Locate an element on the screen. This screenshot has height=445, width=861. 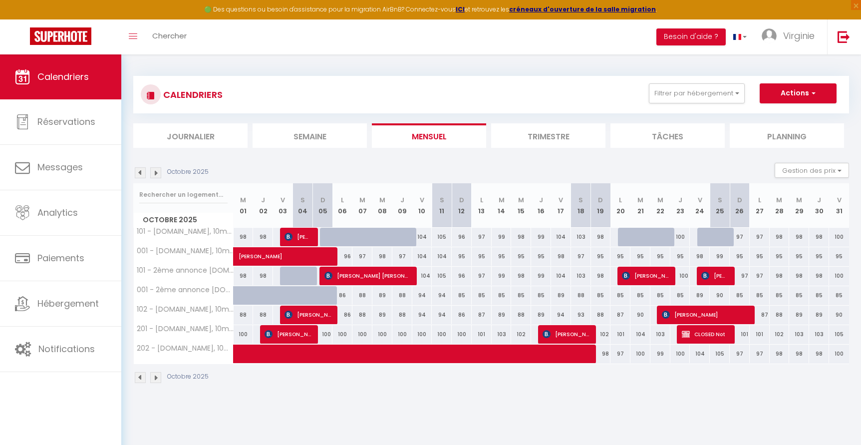
th: 18 is located at coordinates (581, 205).